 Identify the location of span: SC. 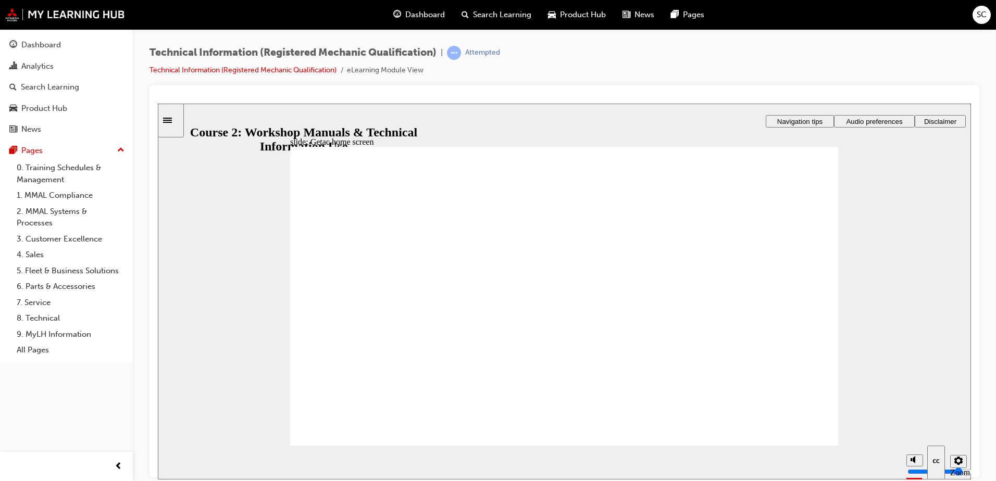
(981, 15).